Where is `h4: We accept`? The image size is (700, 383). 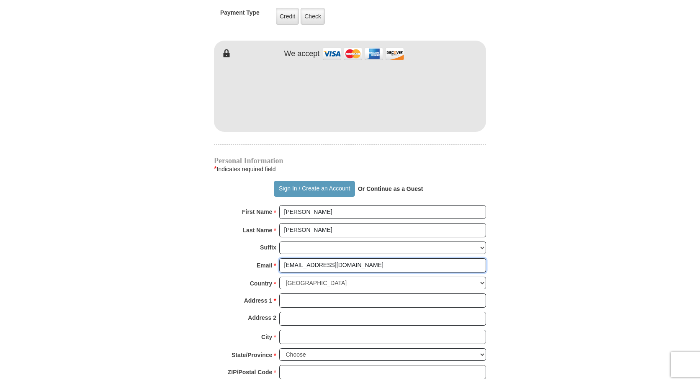 h4: We accept is located at coordinates (302, 54).